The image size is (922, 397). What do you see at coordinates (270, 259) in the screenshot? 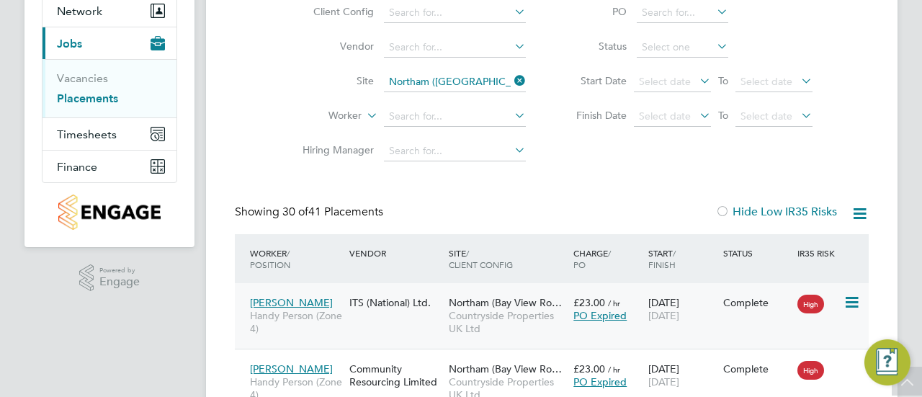
I see `span: / Position` at bounding box center [270, 259].